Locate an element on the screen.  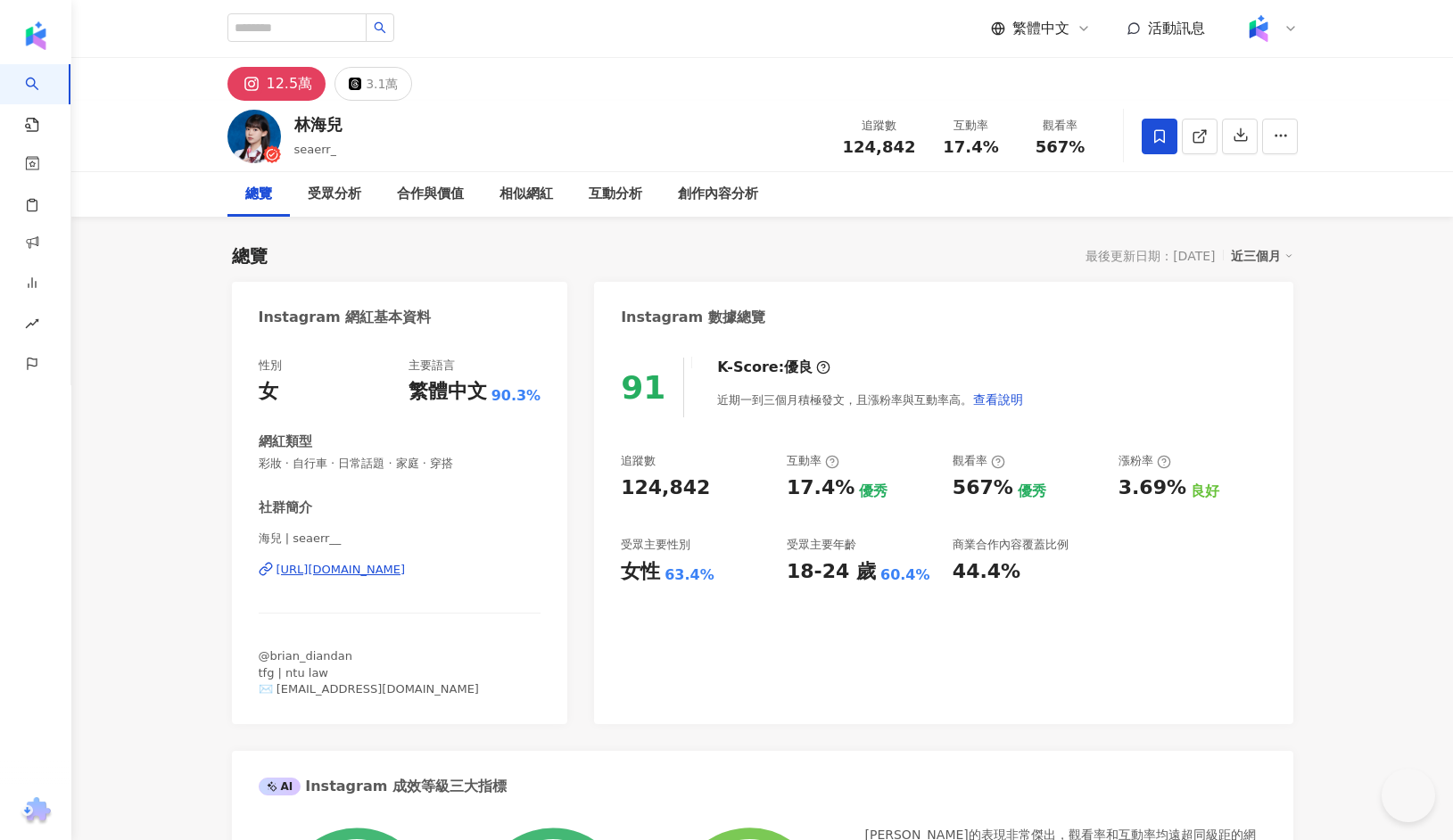
div: 3.1萬 is located at coordinates (382, 84).